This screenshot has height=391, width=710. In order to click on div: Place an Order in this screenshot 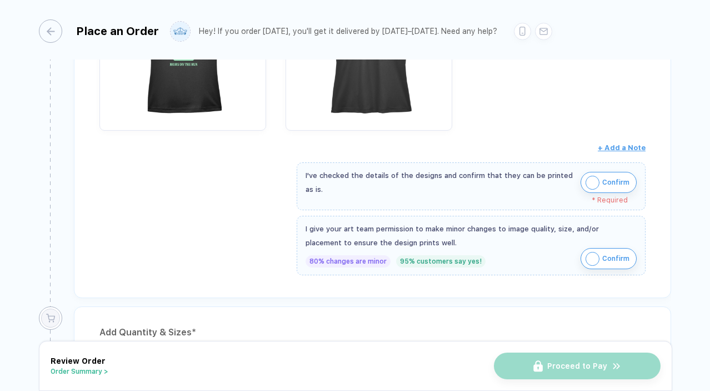, I will do `click(117, 31)`.